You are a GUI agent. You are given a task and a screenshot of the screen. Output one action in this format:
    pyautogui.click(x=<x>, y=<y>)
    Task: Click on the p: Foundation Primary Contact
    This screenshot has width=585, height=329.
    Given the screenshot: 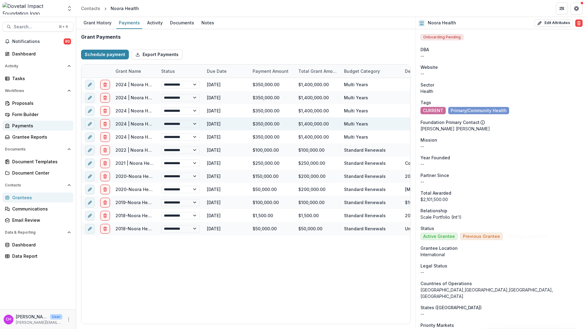 What is the action you would take?
    pyautogui.click(x=450, y=122)
    